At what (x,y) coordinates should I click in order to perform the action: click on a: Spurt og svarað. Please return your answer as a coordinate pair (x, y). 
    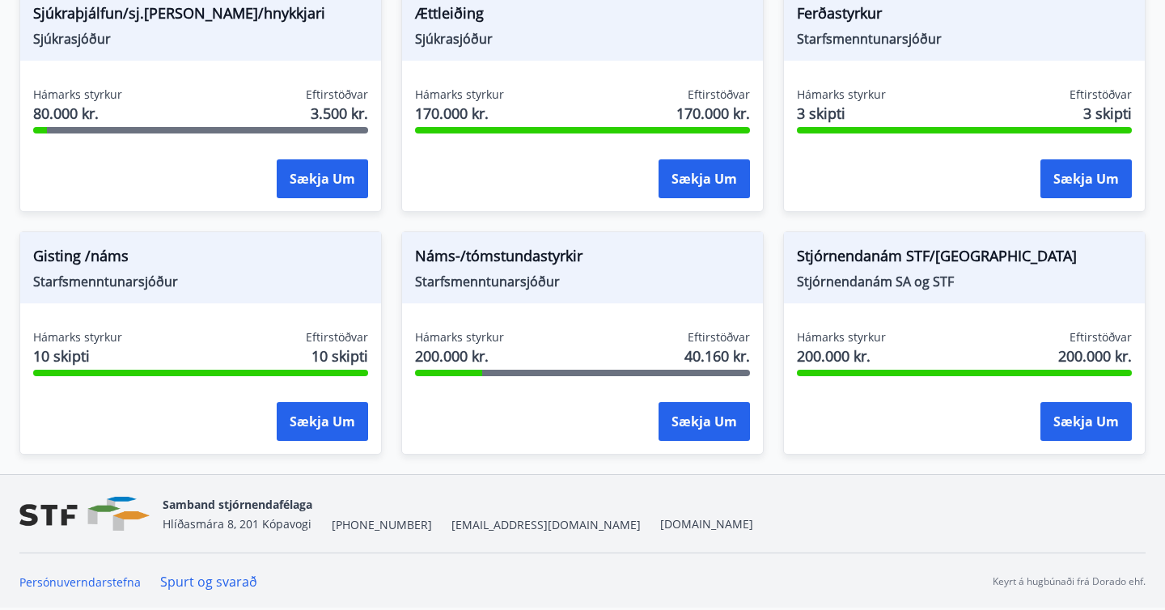
    Looking at the image, I should click on (209, 582).